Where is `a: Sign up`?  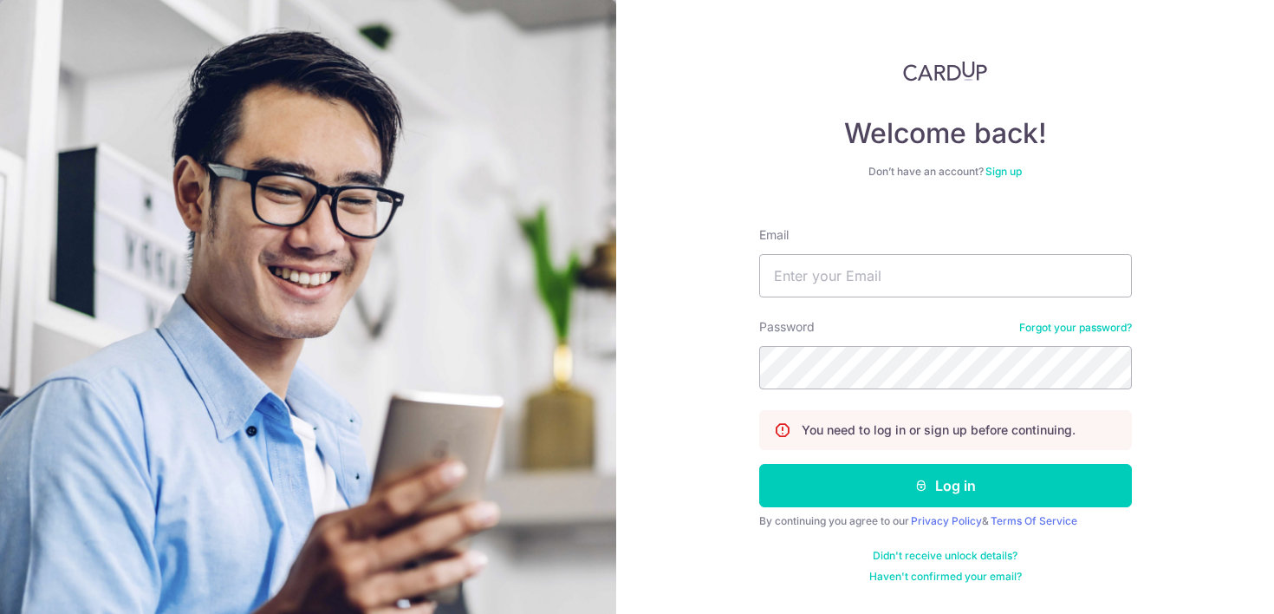 a: Sign up is located at coordinates (1003, 171).